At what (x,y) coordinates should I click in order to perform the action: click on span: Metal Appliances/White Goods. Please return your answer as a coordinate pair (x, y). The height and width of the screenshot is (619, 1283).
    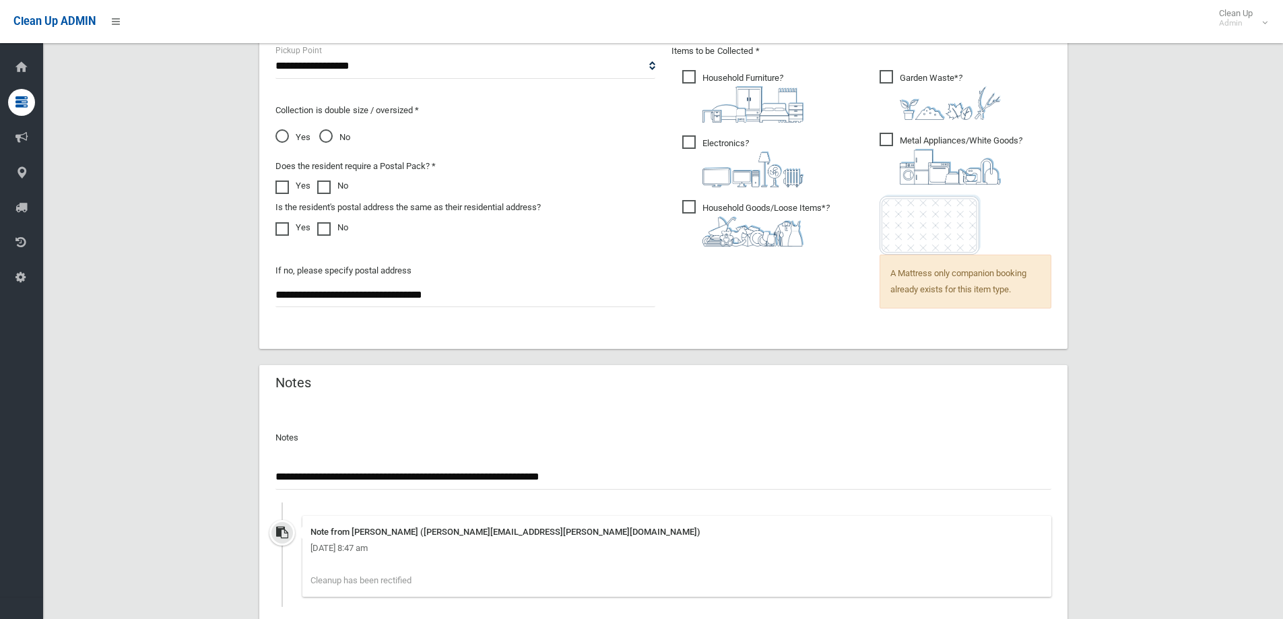
    Looking at the image, I should click on (951, 158).